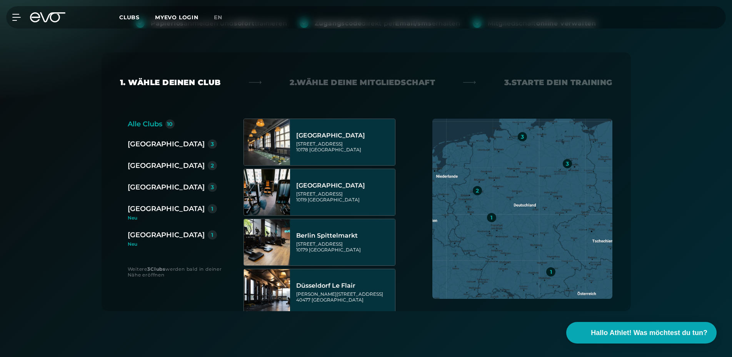  What do you see at coordinates (145, 124) in the screenshot?
I see `div: Alle Clubs` at bounding box center [145, 124].